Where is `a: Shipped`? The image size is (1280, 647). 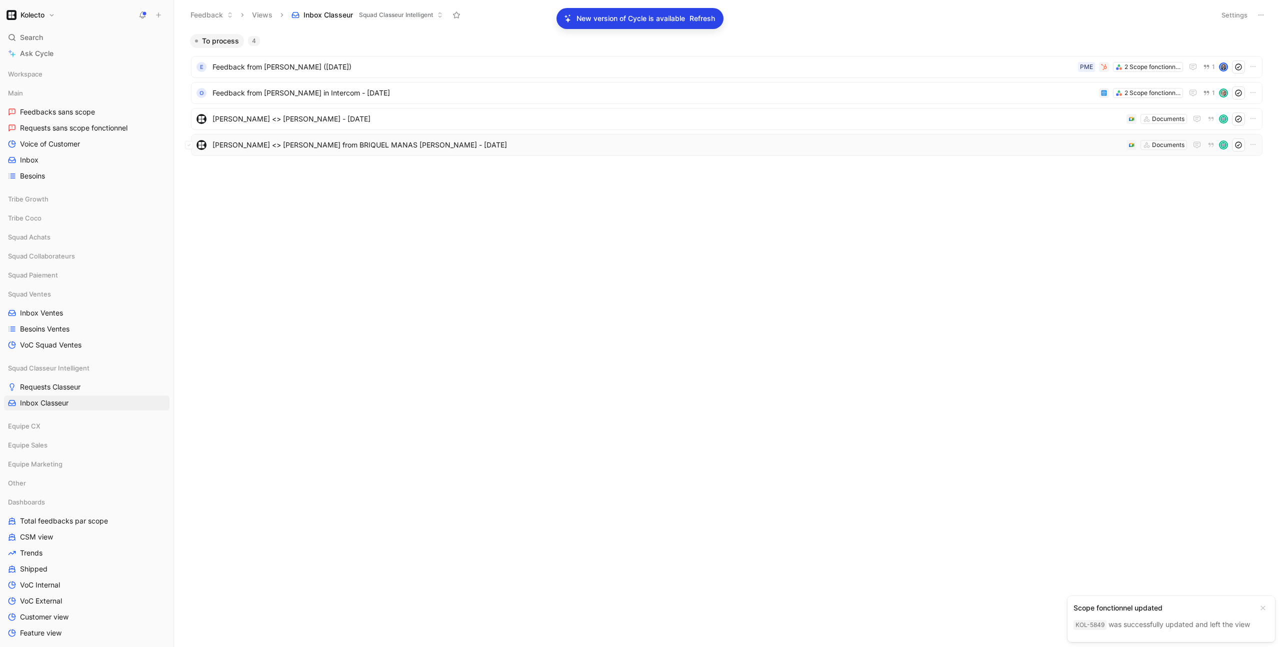 a: Shipped is located at coordinates (86, 569).